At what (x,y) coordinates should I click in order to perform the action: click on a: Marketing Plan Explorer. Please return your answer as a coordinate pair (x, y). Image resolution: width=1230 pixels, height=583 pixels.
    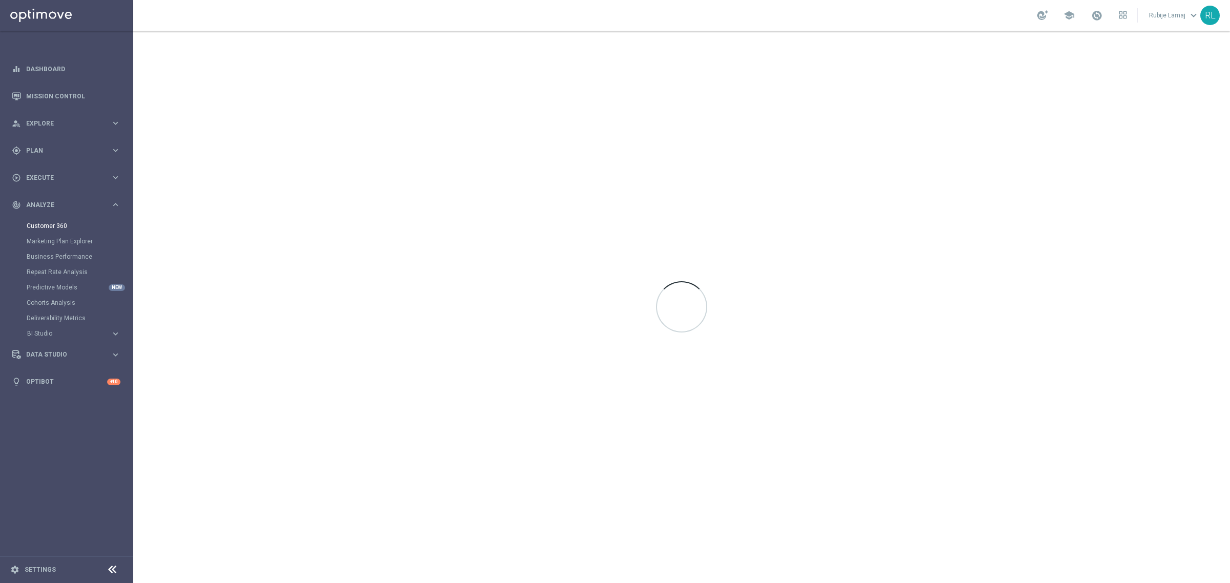
    Looking at the image, I should click on (67, 241).